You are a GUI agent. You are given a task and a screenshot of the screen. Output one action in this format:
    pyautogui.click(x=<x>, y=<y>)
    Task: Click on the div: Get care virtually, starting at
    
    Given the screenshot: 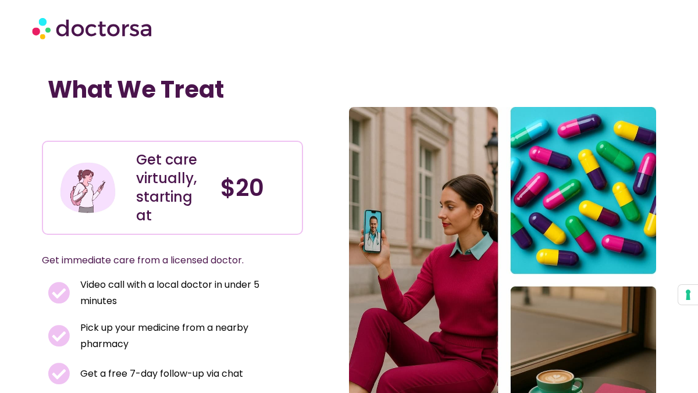 What is the action you would take?
    pyautogui.click(x=172, y=188)
    